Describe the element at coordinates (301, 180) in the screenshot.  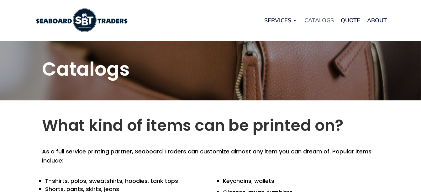
I see `li: Keychains, wallets` at that location.